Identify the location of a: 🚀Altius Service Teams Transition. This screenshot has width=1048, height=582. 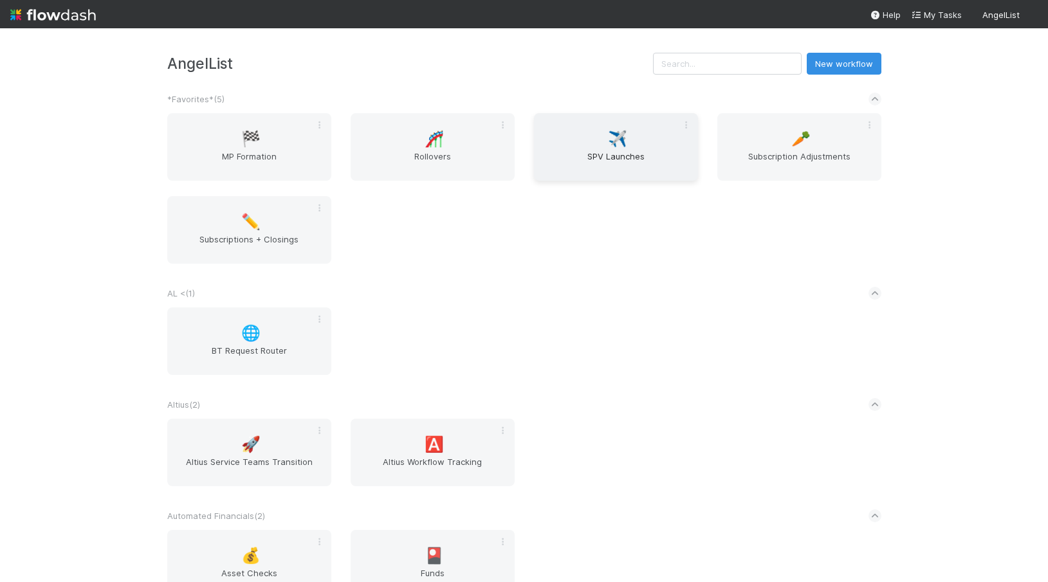
(249, 452).